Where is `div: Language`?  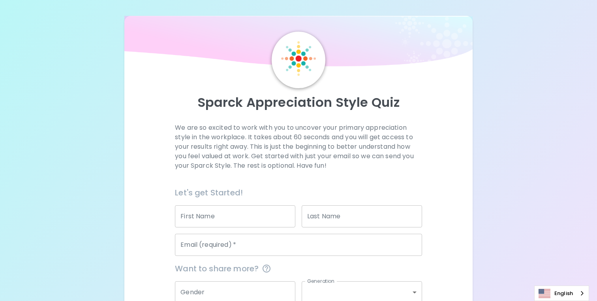 div: Language is located at coordinates (562, 293).